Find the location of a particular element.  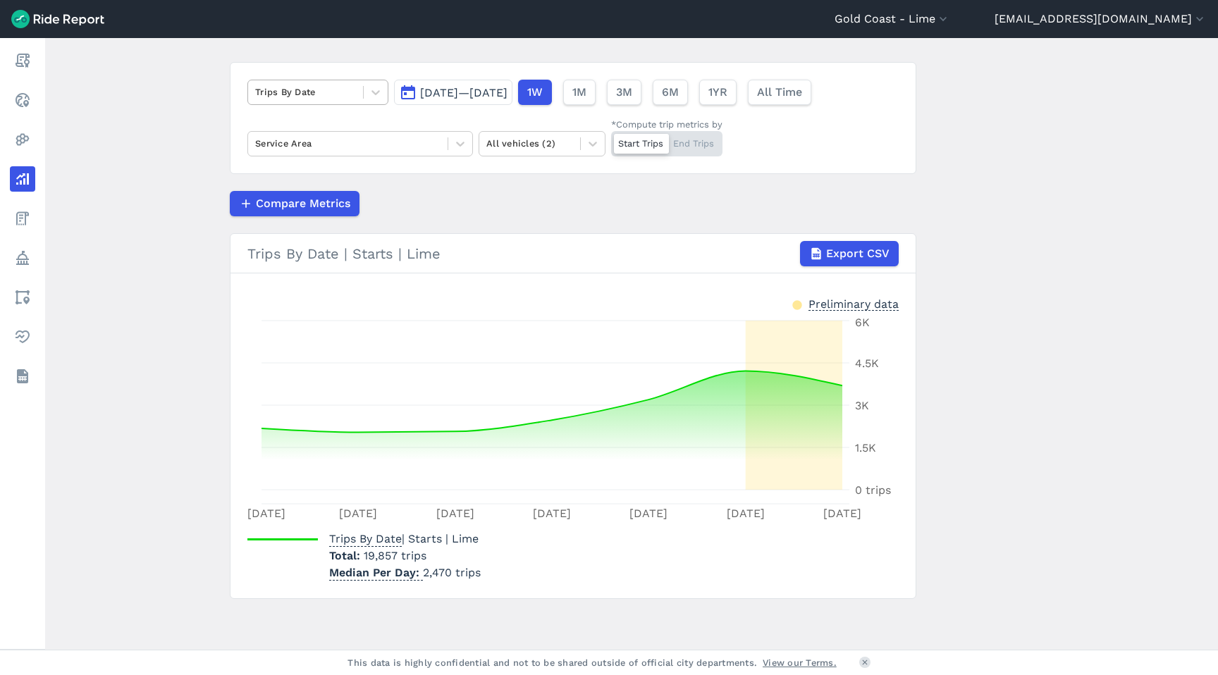

div: Preliminary data is located at coordinates (853, 303).